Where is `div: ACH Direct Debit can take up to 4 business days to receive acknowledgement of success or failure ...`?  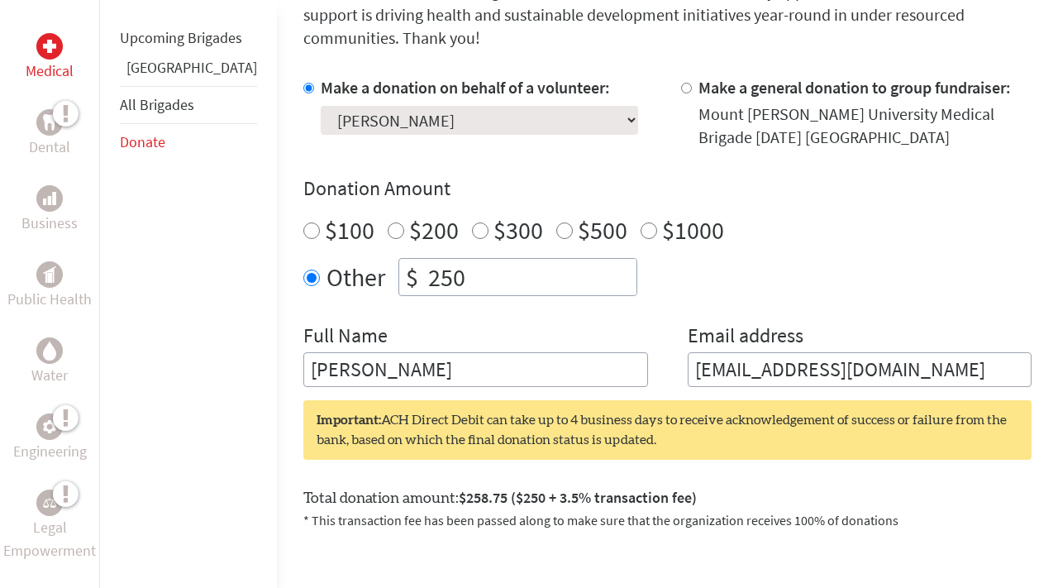 div: ACH Direct Debit can take up to 4 business days to receive acknowledgement of success or failure ... is located at coordinates (667, 430).